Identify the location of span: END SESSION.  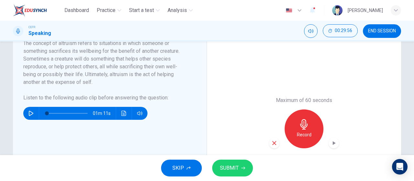
(382, 31).